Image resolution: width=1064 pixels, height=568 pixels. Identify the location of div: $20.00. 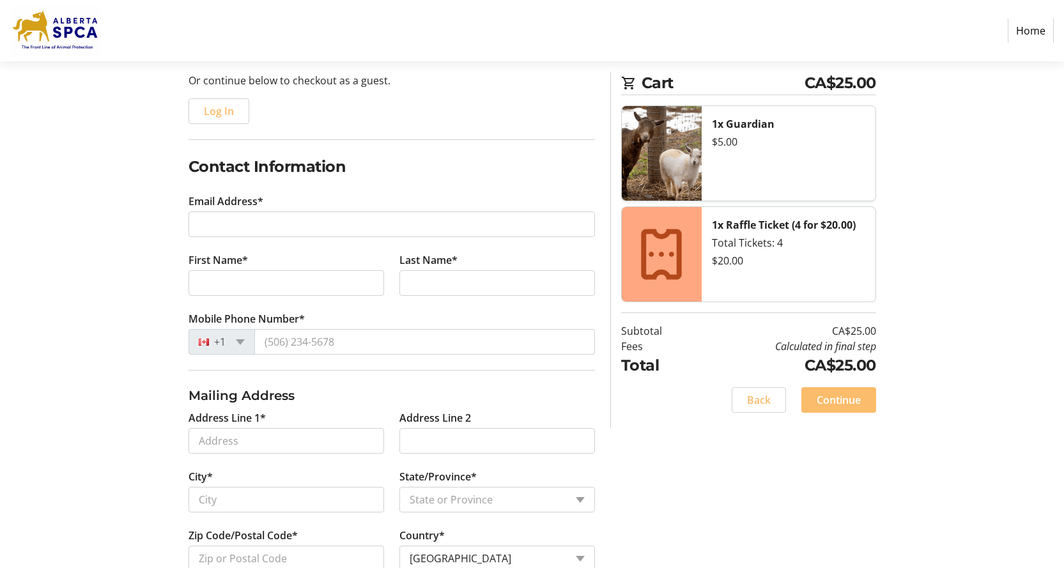
(789, 261).